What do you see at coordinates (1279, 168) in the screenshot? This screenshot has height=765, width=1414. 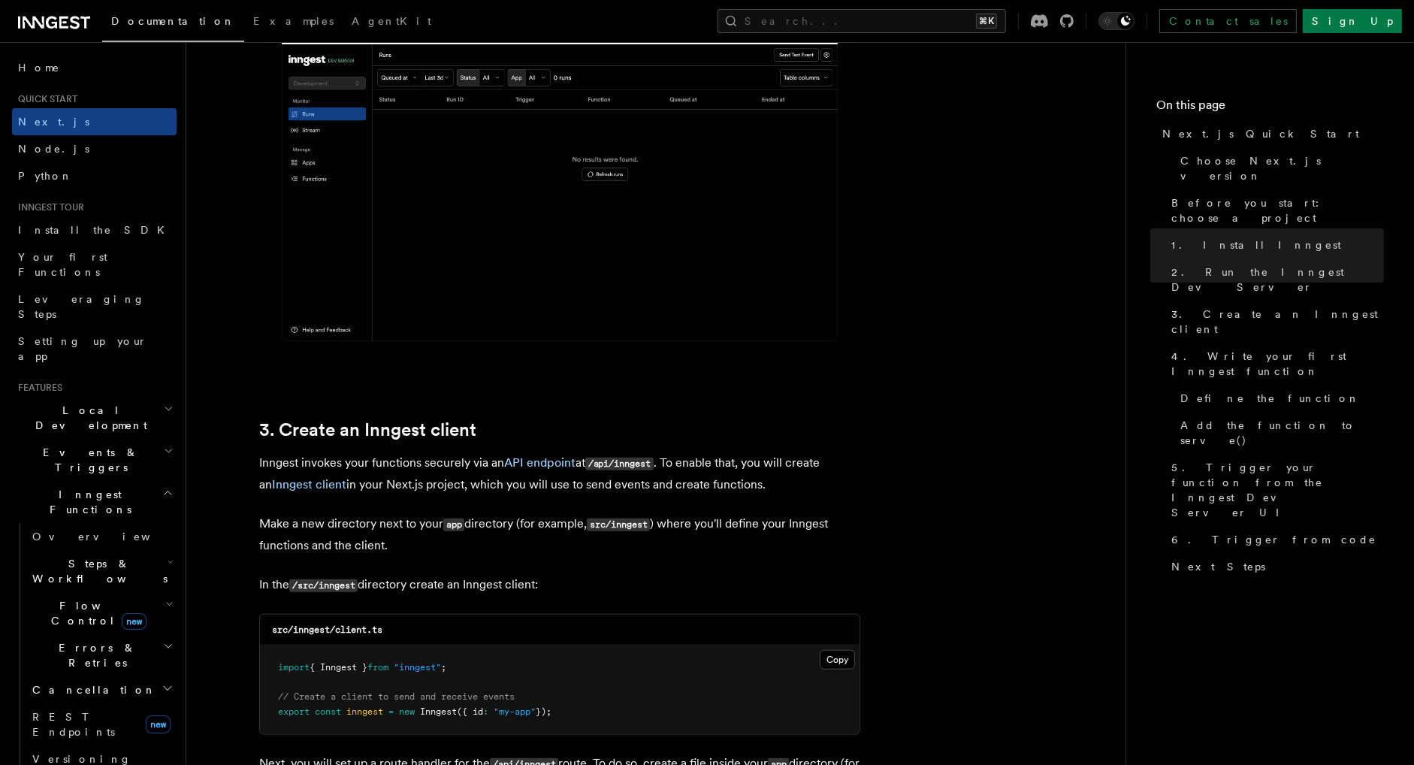 I see `a: Choose Next.js version` at bounding box center [1279, 168].